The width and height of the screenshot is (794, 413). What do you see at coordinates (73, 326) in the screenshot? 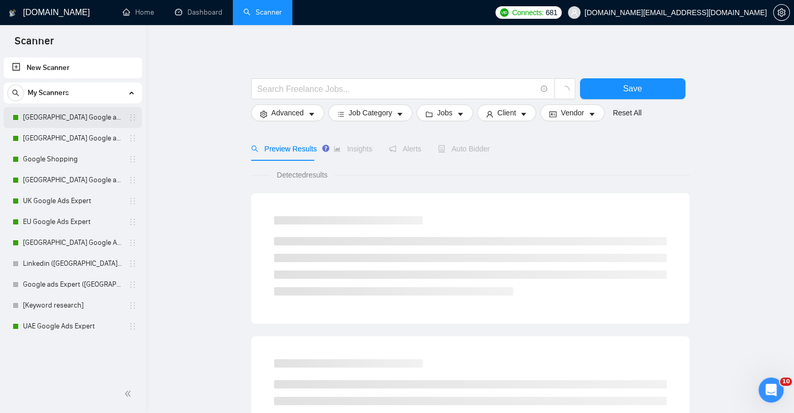
I see `a: UAE Google Ads Expert` at bounding box center [73, 326].